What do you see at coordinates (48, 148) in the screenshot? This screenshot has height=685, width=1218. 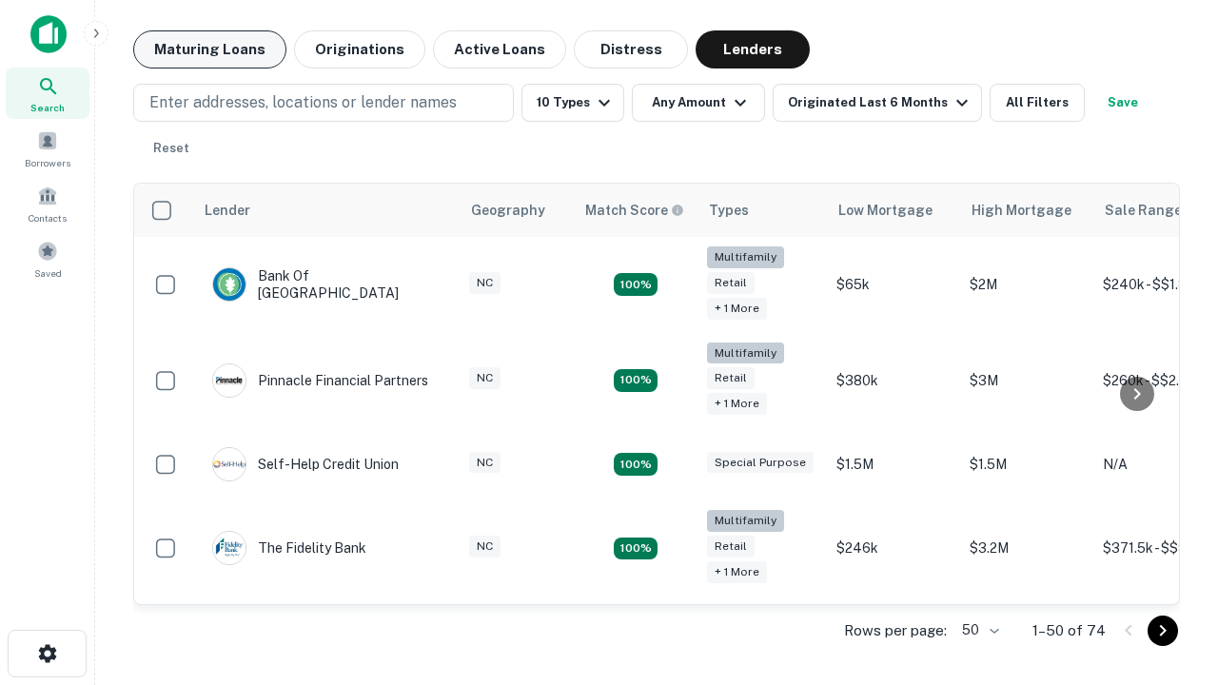 I see `div: Borrowers` at bounding box center [48, 148].